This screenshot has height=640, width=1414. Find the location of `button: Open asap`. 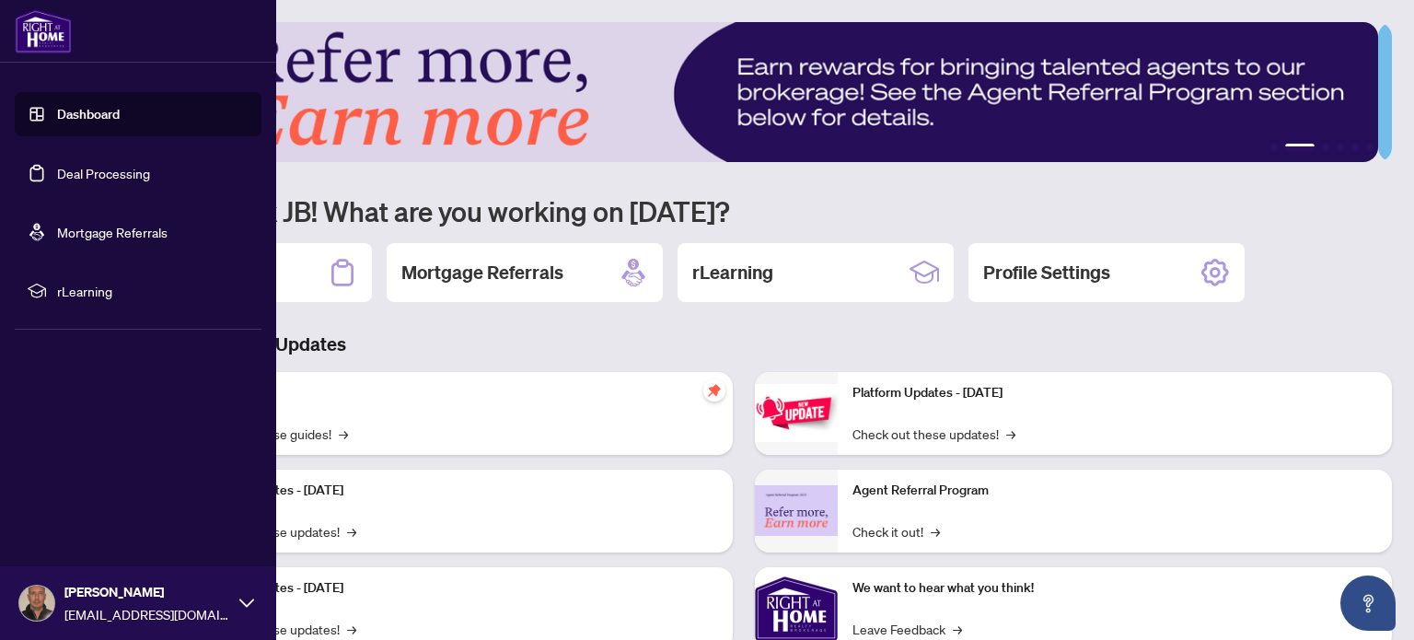

button: Open asap is located at coordinates (1368, 603).